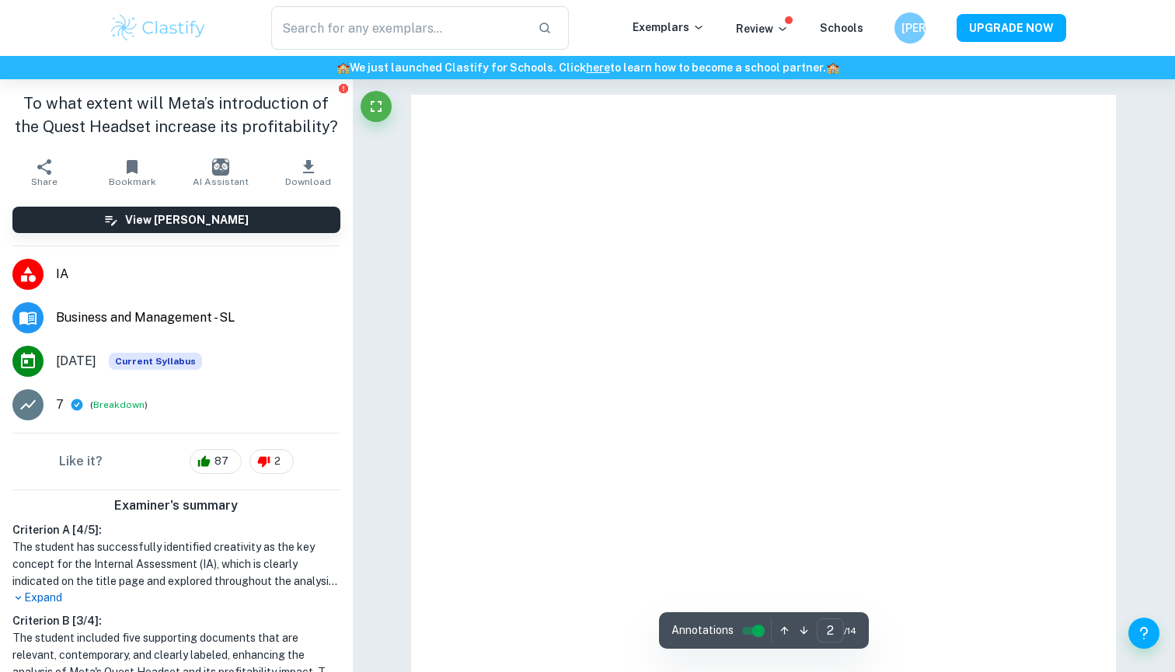 This screenshot has width=1175, height=672. I want to click on button: AI Assistant, so click(220, 173).